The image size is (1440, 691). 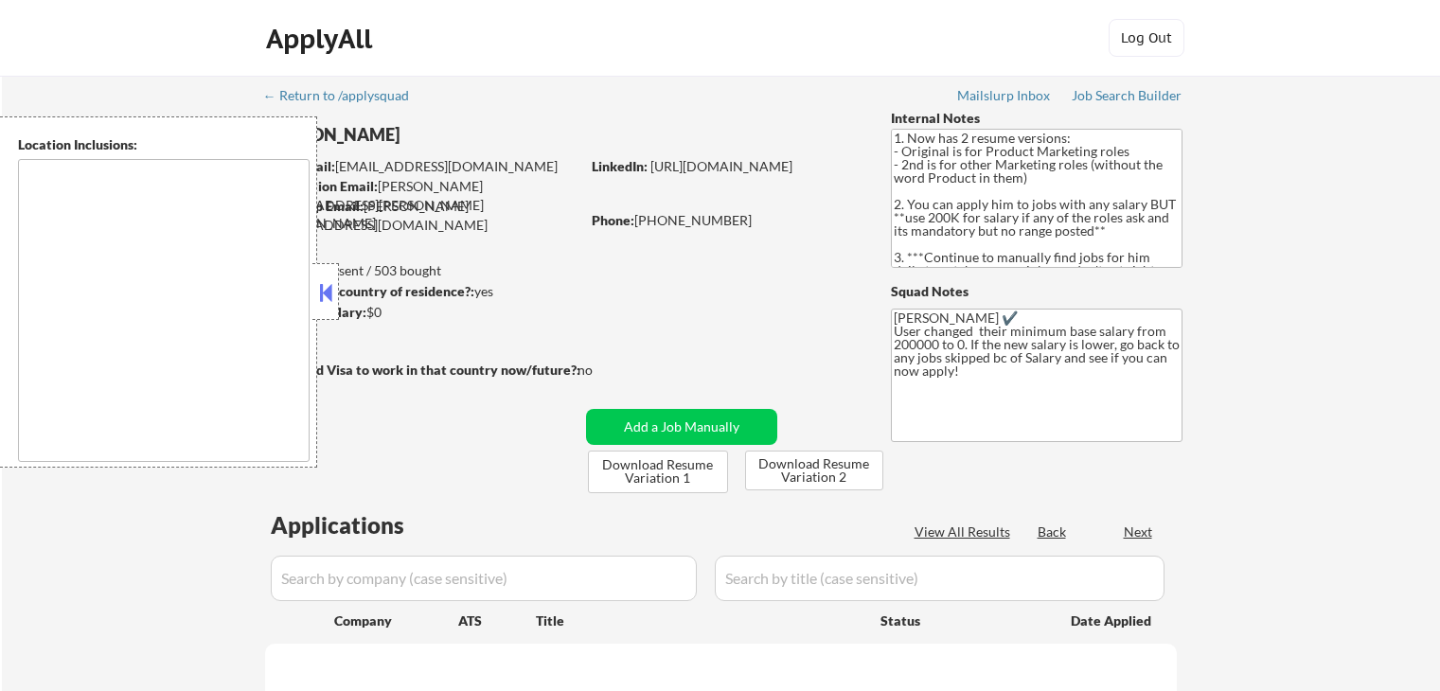 I want to click on a: ← Return to /applysquad, so click(x=345, y=97).